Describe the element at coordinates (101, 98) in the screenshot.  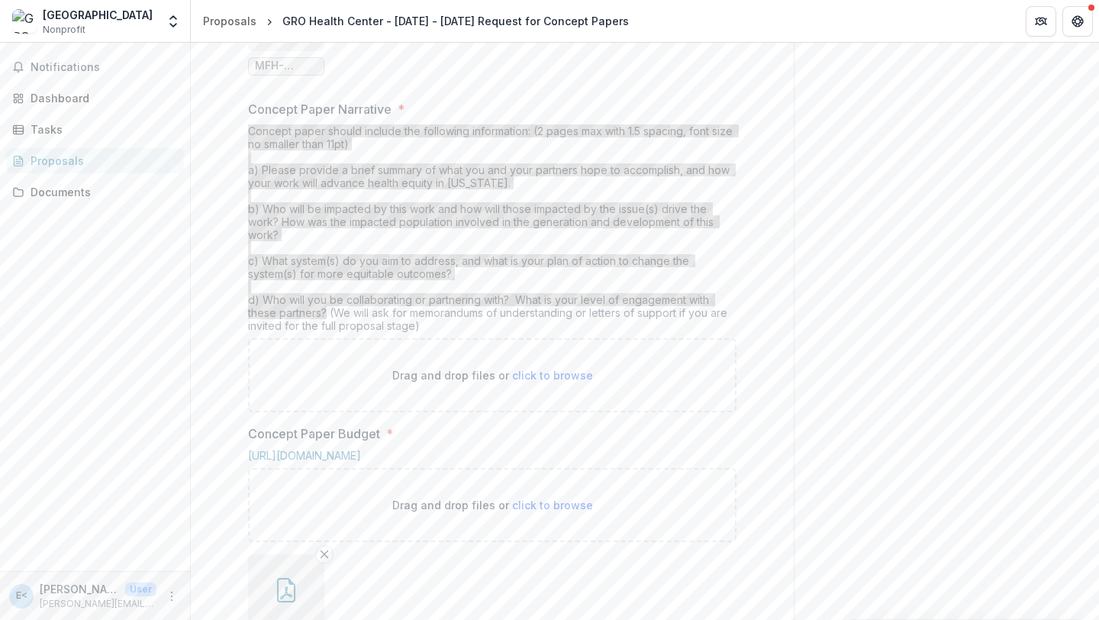
I see `div: Dashboard` at that location.